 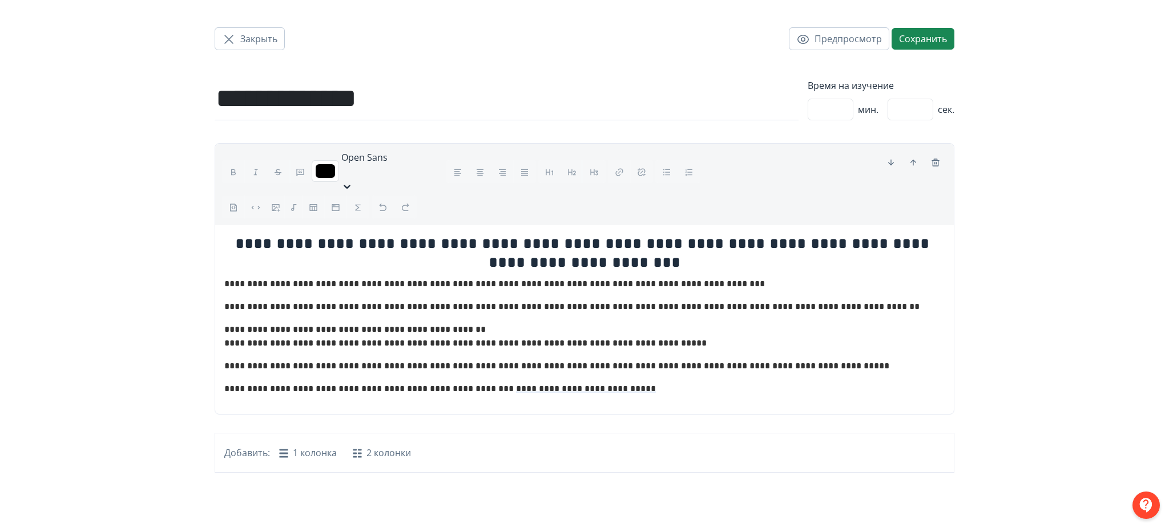 What do you see at coordinates (848, 39) in the screenshot?
I see `span: Предпросмотр` at bounding box center [848, 39].